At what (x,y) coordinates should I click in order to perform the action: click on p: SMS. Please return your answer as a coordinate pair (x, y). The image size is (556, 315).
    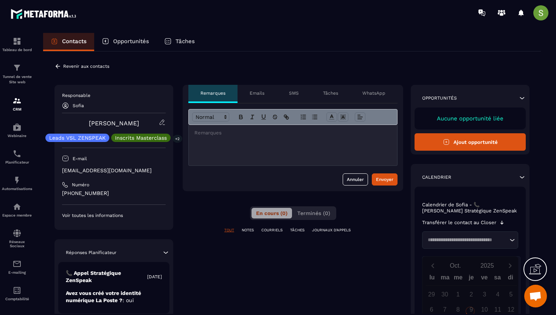
    Looking at the image, I should click on (294, 93).